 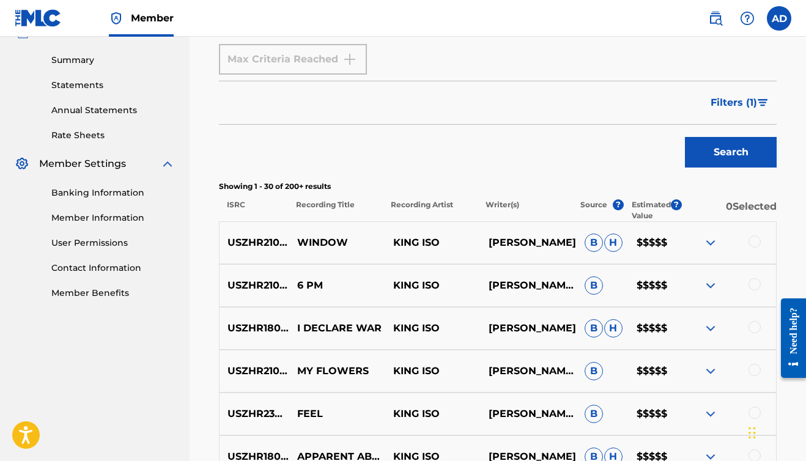 What do you see at coordinates (113, 60) in the screenshot?
I see `a: Summary` at bounding box center [113, 60].